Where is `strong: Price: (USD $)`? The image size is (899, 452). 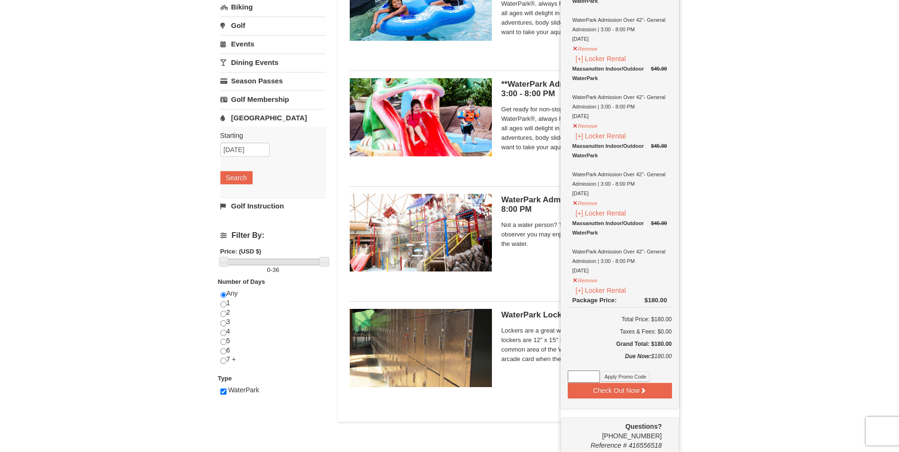
strong: Price: (USD $) is located at coordinates (241, 251).